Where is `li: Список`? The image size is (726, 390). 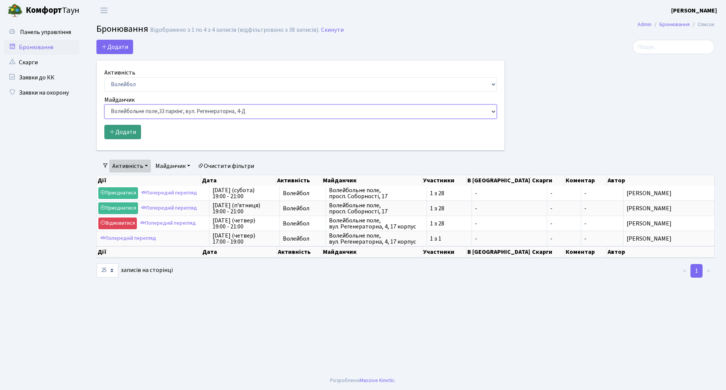 li: Список is located at coordinates (702, 25).